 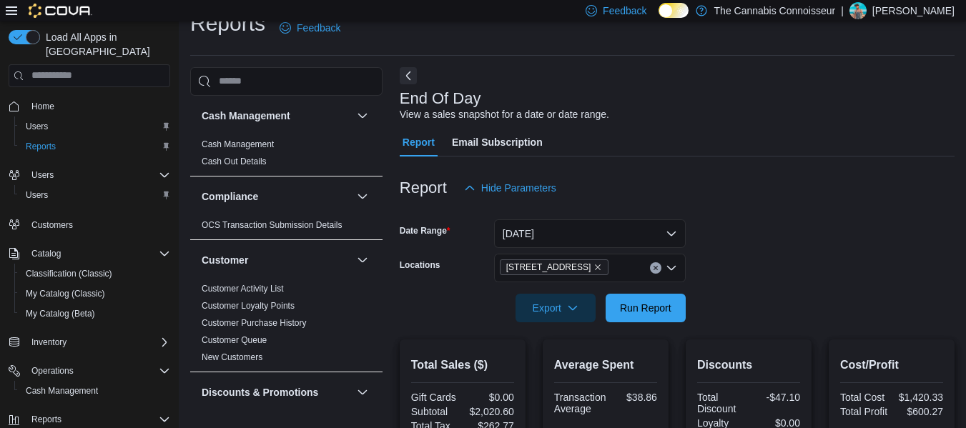 What do you see at coordinates (237, 144) in the screenshot?
I see `span: Cash Management` at bounding box center [237, 144].